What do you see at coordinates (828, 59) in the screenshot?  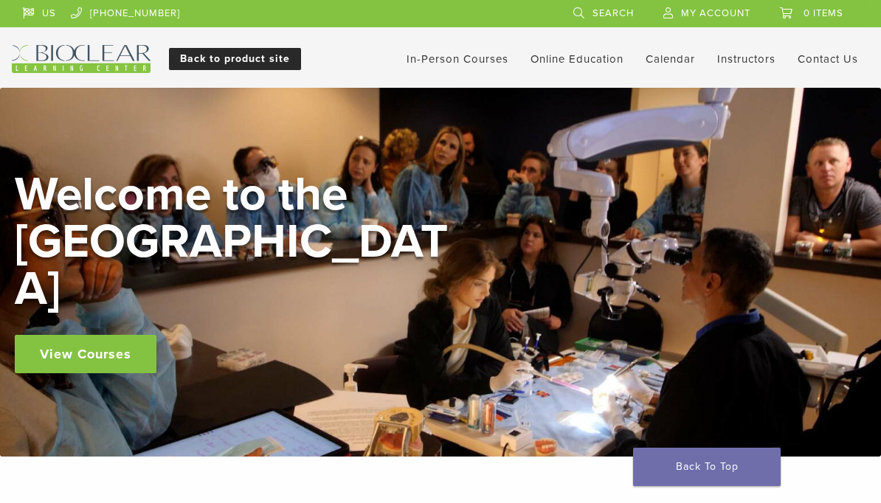 I see `a: Contact Us` at bounding box center [828, 59].